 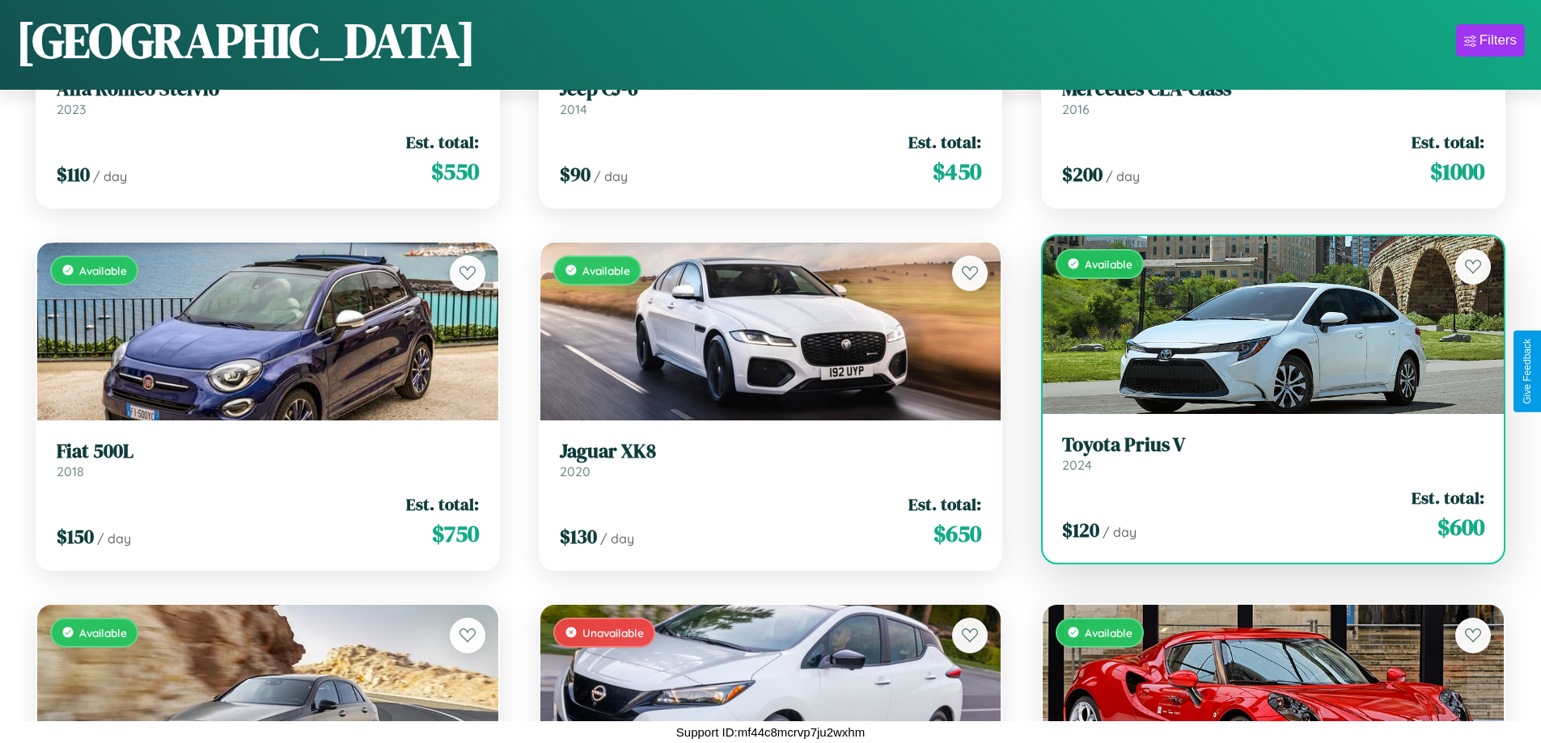 What do you see at coordinates (75, 536) in the screenshot?
I see `span: $ 150` at bounding box center [75, 536].